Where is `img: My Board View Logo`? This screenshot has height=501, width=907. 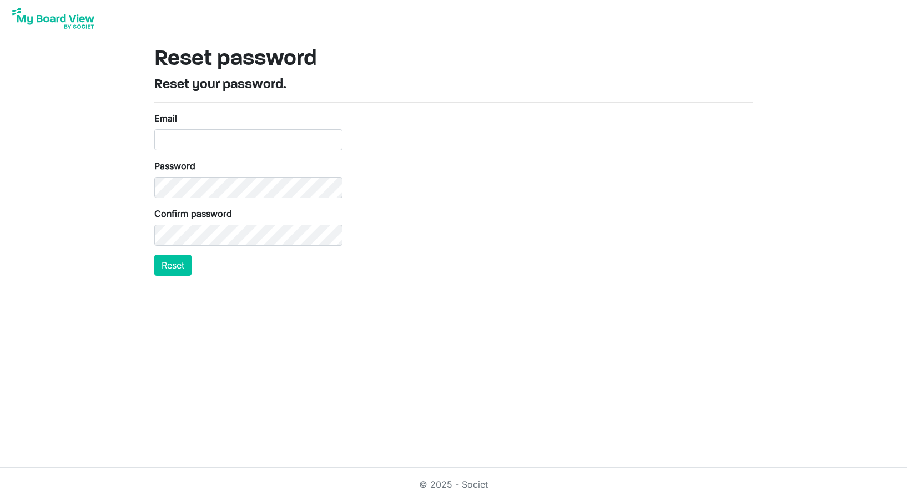 img: My Board View Logo is located at coordinates (53, 18).